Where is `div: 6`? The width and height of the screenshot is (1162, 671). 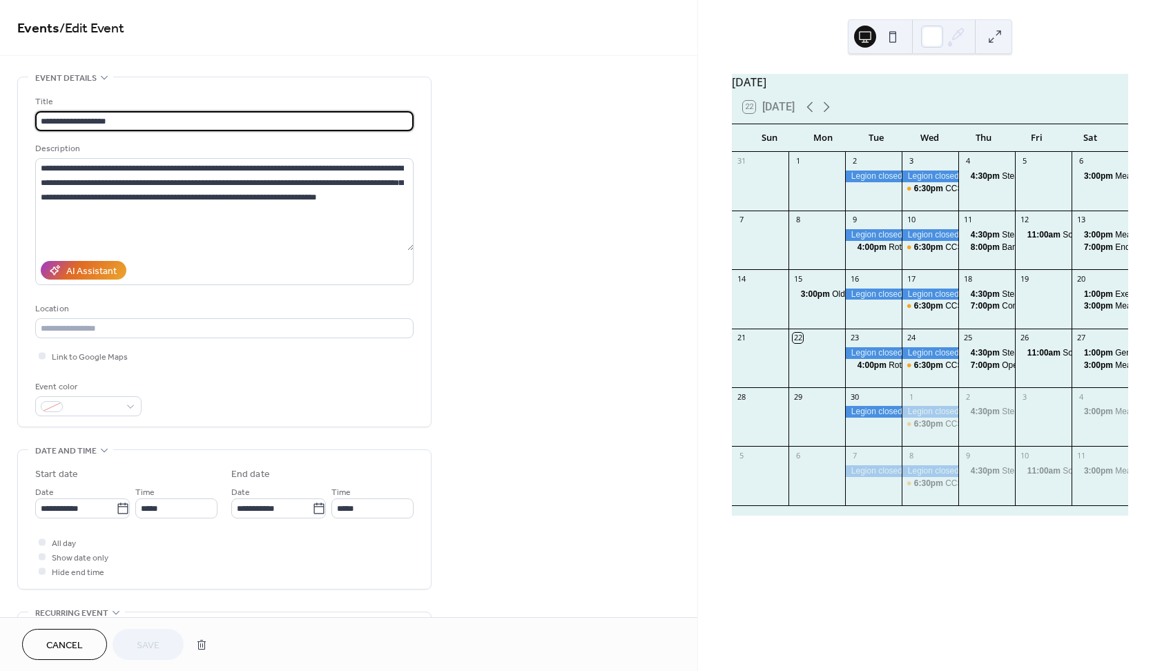
div: 6 is located at coordinates (1081, 161).